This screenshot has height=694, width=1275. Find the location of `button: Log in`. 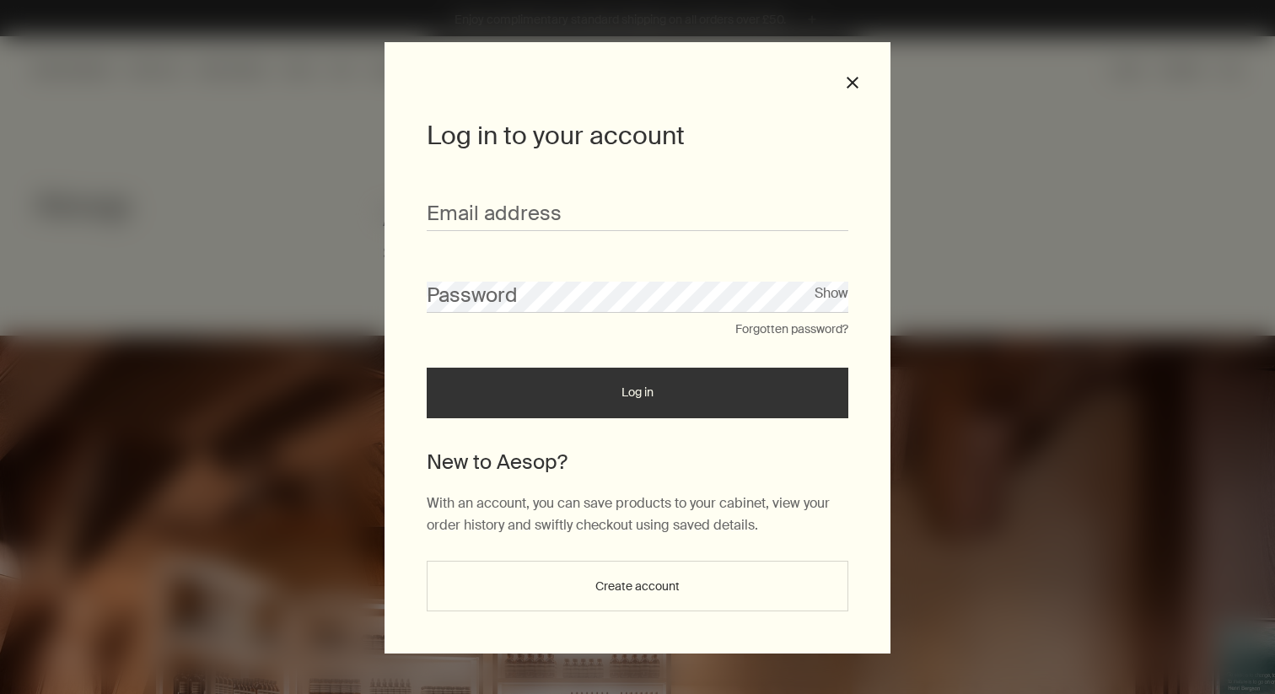

button: Log in is located at coordinates (638, 393).